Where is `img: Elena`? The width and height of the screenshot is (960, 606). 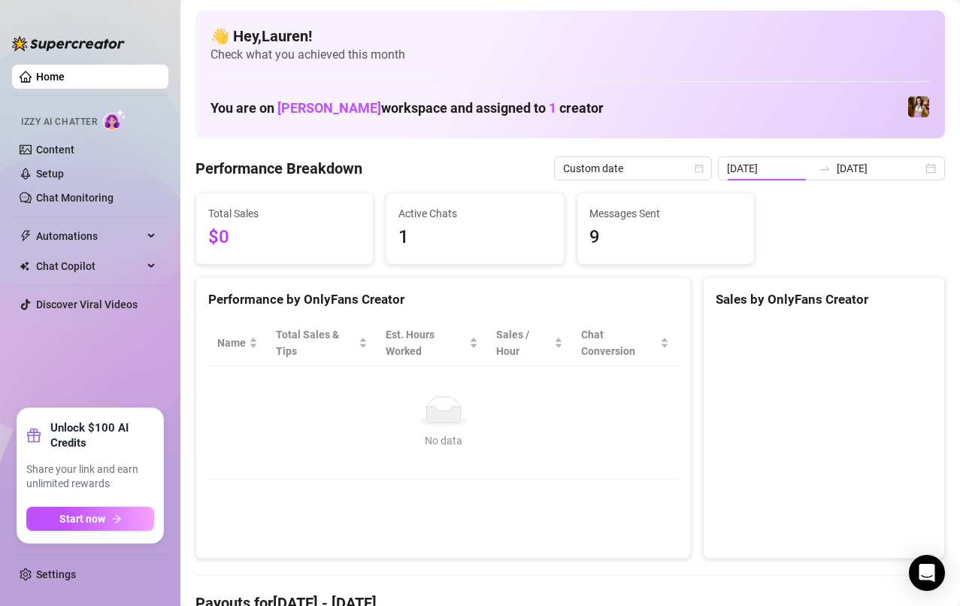 img: Elena is located at coordinates (918, 107).